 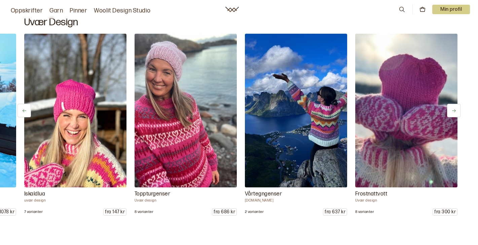 What do you see at coordinates (122, 11) in the screenshot?
I see `a: Woolit Design Studio` at bounding box center [122, 11].